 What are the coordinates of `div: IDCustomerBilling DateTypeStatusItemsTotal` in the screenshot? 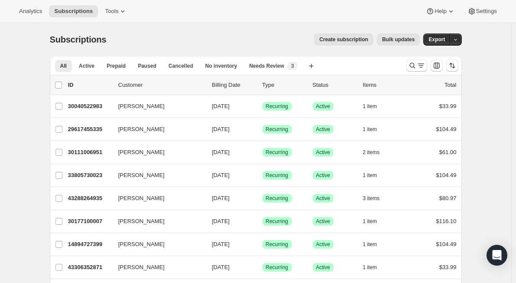 It's located at (263, 85).